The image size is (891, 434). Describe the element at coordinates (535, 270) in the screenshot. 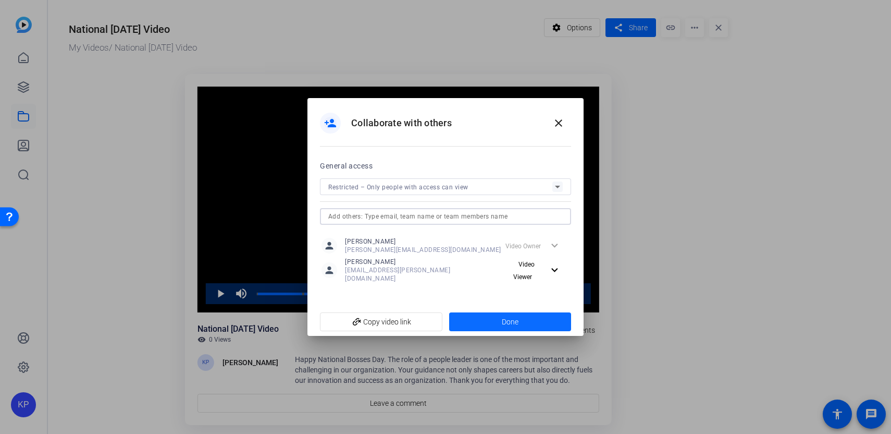

I see `button: Video Viewer` at that location.